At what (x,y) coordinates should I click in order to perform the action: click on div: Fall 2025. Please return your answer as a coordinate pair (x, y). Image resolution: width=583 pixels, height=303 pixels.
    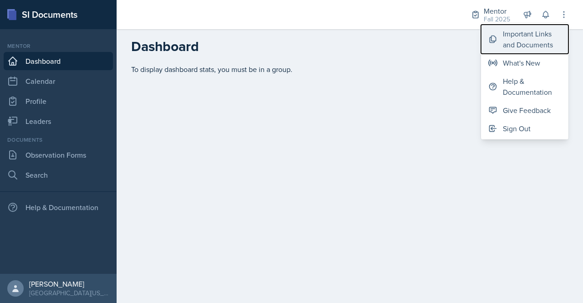
    Looking at the image, I should click on (497, 19).